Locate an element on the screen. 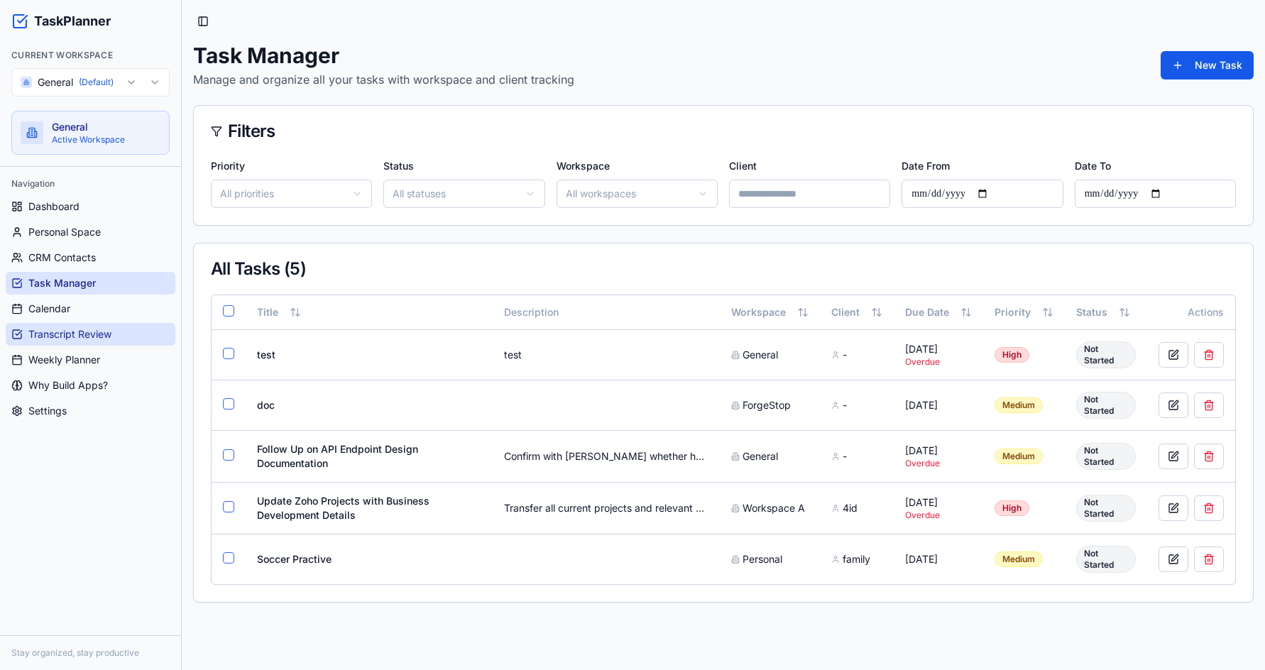  td: Soccer Practive is located at coordinates (369, 559).